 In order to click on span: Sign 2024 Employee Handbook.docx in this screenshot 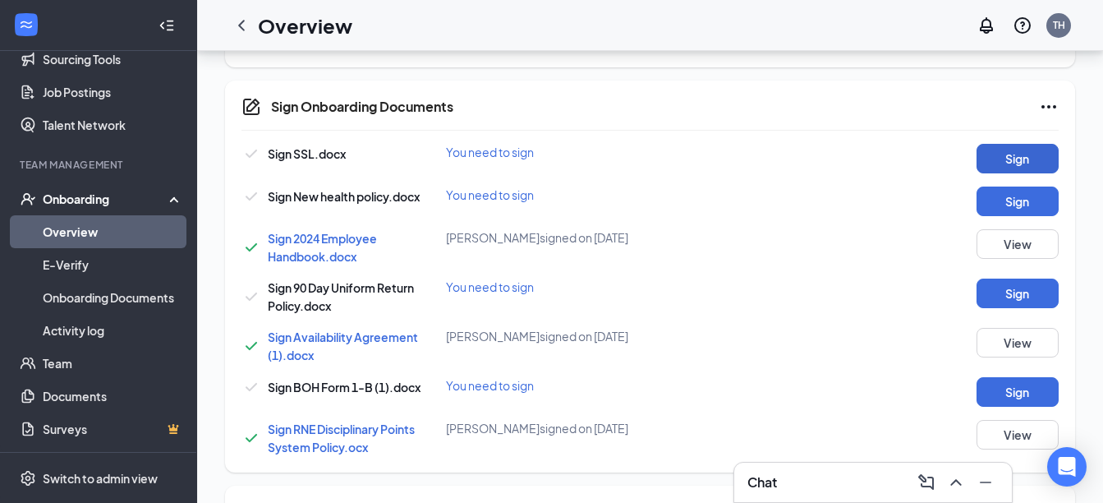, I will do `click(322, 247)`.